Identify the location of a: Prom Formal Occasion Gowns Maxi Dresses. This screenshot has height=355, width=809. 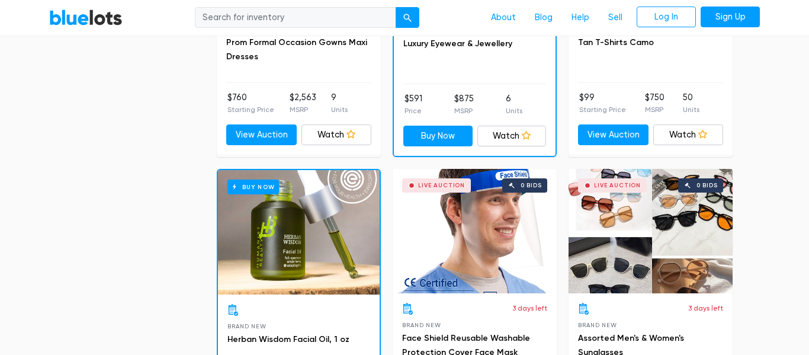
(297, 49).